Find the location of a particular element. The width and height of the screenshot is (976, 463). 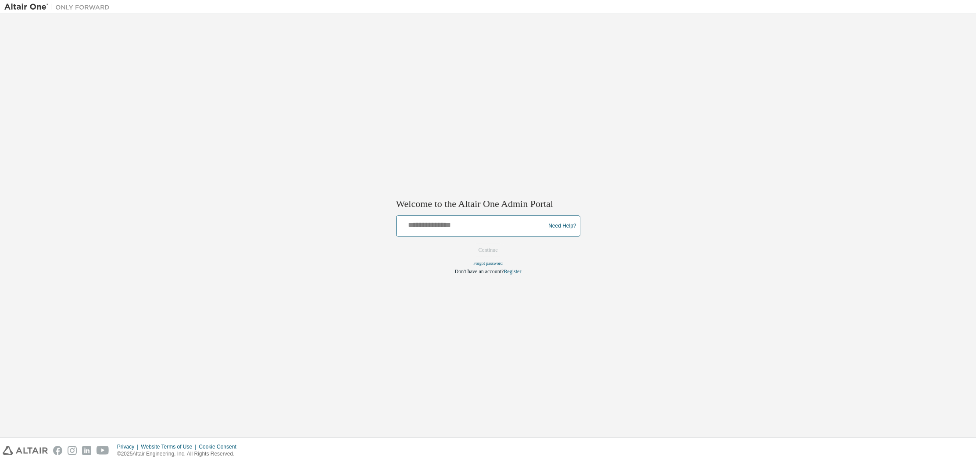

div: Privacy is located at coordinates (129, 447).